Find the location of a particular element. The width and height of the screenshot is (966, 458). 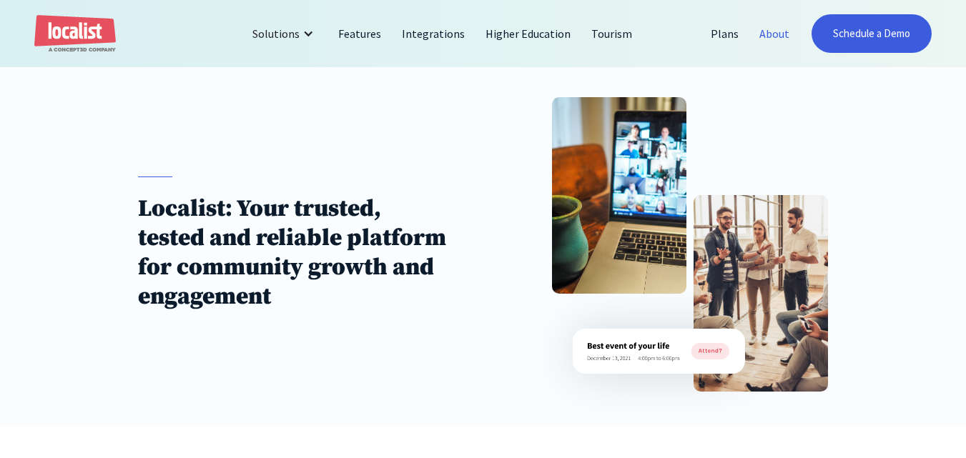

a: Higher Education is located at coordinates (528, 34).